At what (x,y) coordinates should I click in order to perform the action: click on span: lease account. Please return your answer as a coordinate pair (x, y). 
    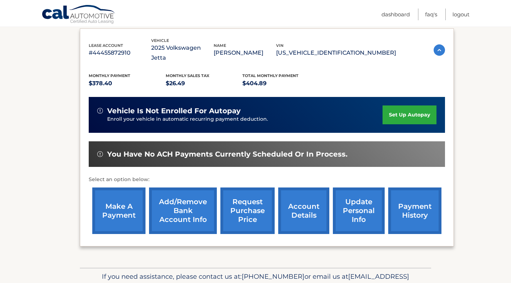
    Looking at the image, I should click on (106, 45).